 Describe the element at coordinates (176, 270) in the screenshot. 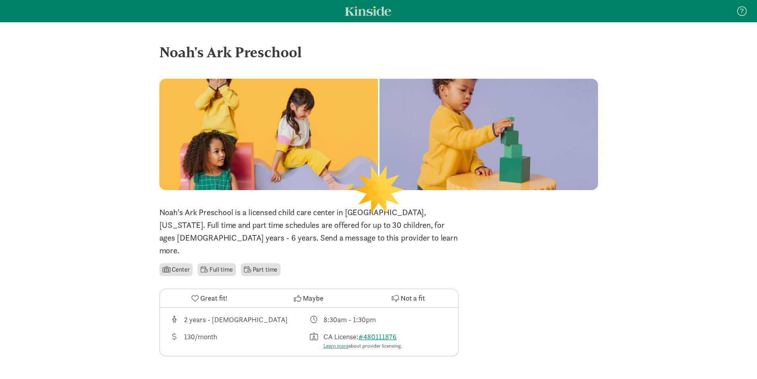

I see `li: Center` at that location.